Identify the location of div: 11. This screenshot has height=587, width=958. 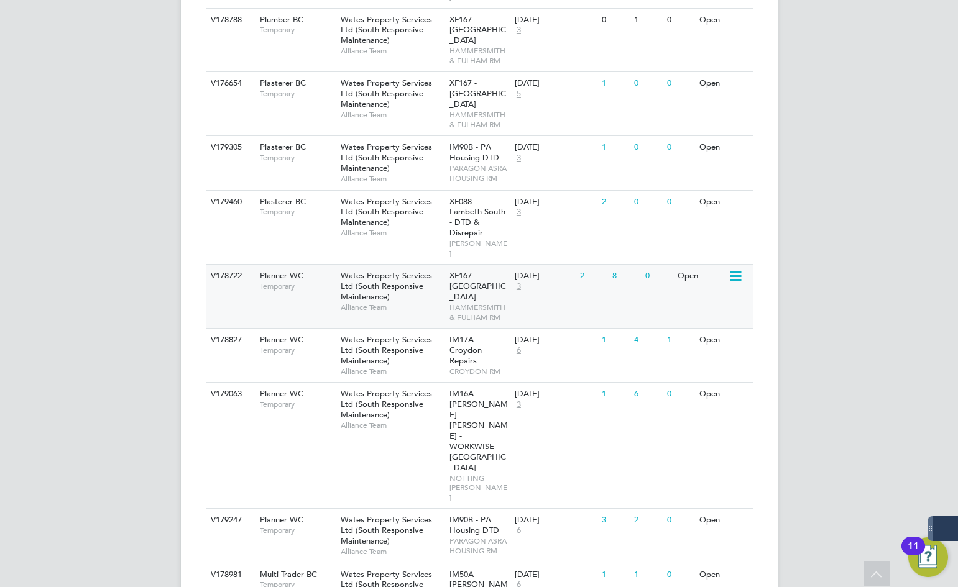
(913, 554).